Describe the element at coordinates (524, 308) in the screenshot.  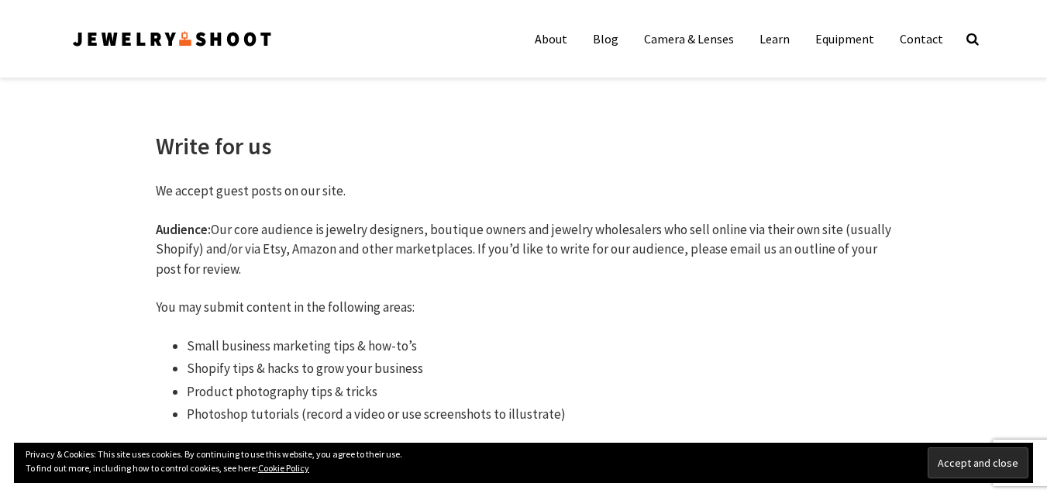
I see `p: You may submit content in the following areas:` at that location.